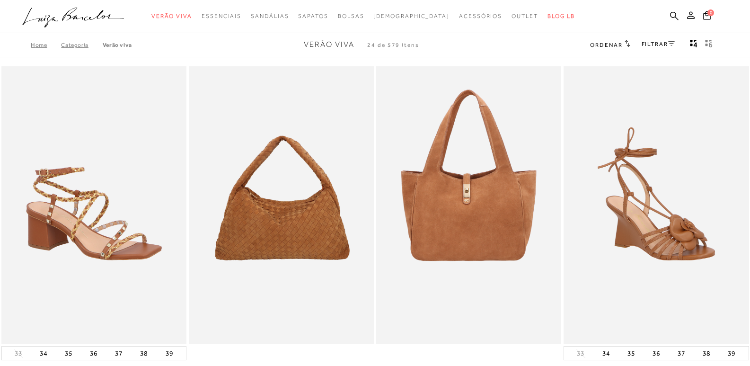  What do you see at coordinates (606, 45) in the screenshot?
I see `span: Ordenar` at bounding box center [606, 45].